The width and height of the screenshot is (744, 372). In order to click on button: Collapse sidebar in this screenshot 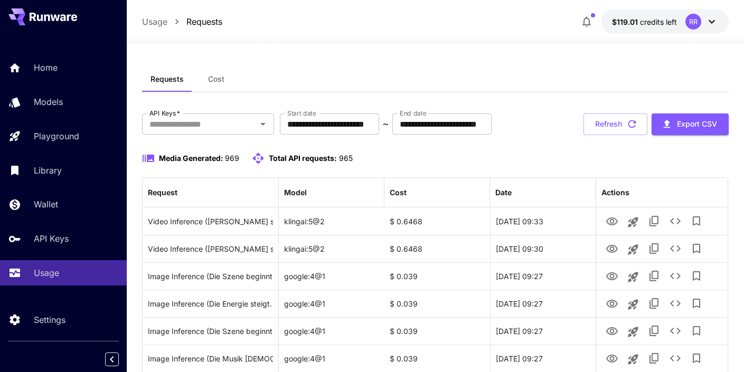, I will do `click(112, 360)`.